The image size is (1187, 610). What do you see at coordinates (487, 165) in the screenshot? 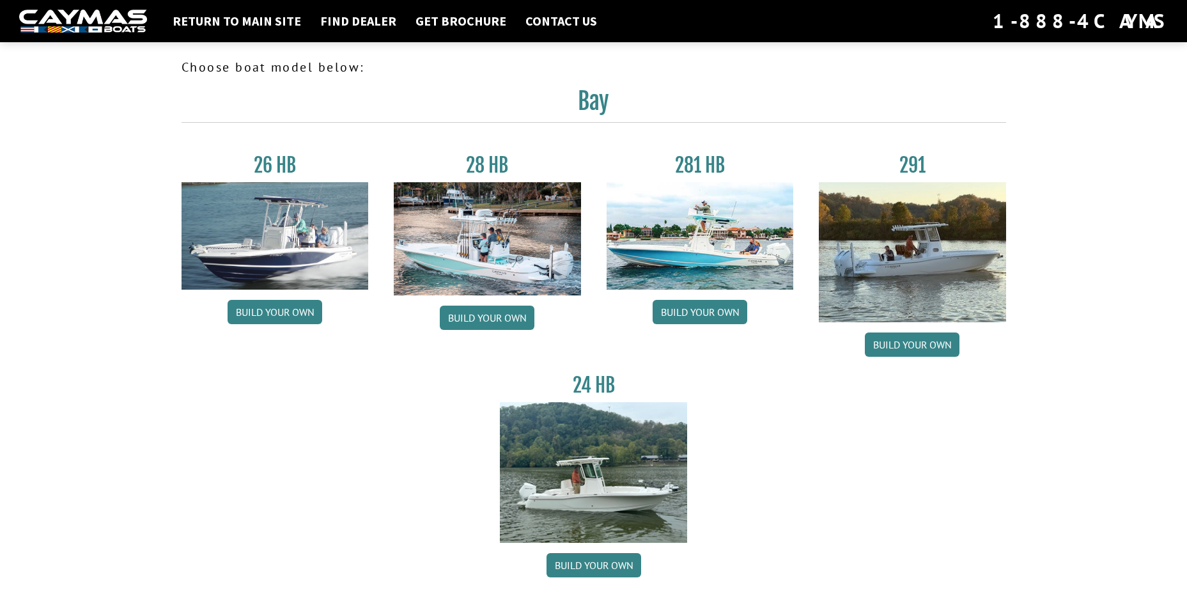
I see `h3: 28 HB` at bounding box center [487, 165].